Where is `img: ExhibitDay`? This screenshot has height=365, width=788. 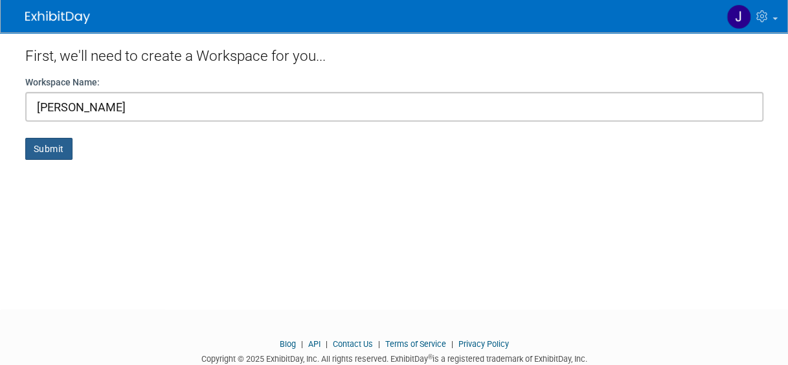
img: ExhibitDay is located at coordinates (58, 17).